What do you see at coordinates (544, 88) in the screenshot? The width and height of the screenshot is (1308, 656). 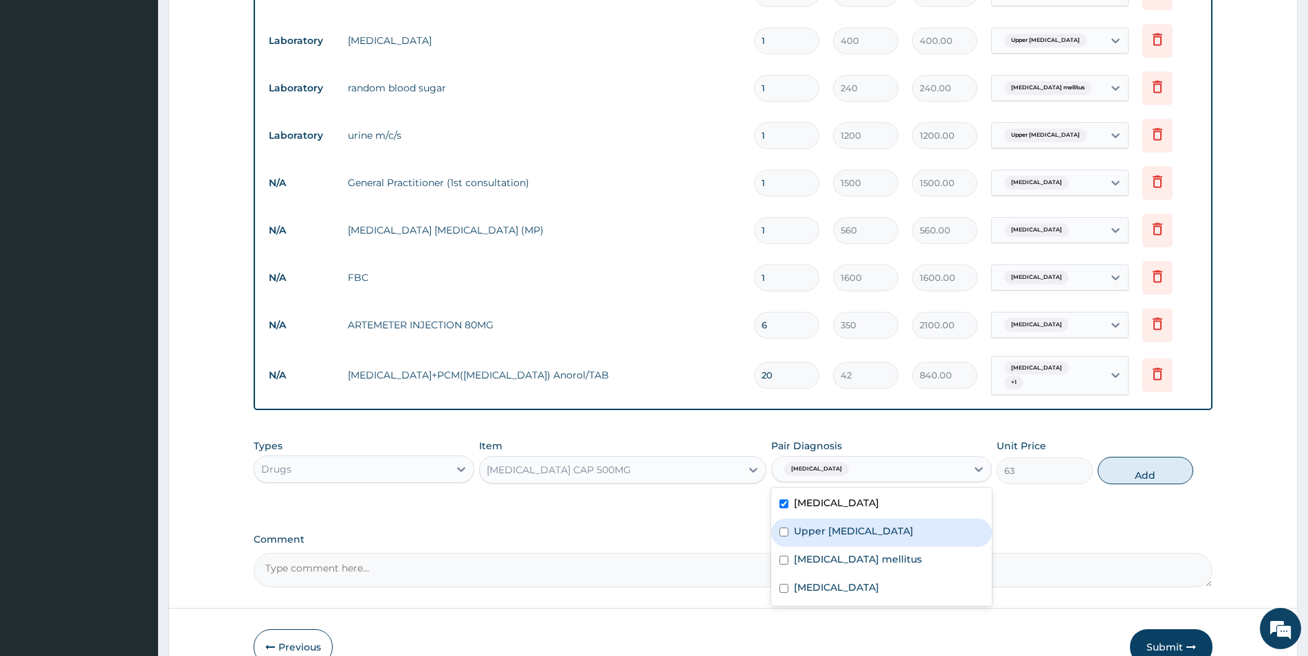 I see `td: random blood sugar` at bounding box center [544, 88].